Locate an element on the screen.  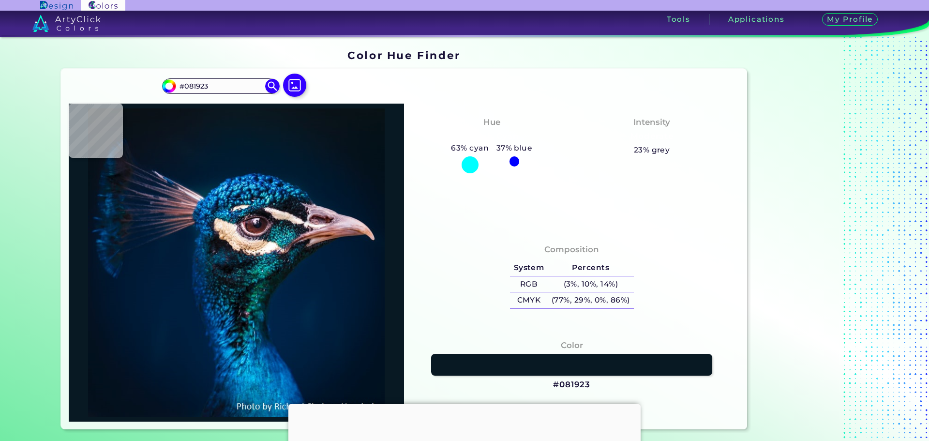
h5: RGB is located at coordinates (529, 284).